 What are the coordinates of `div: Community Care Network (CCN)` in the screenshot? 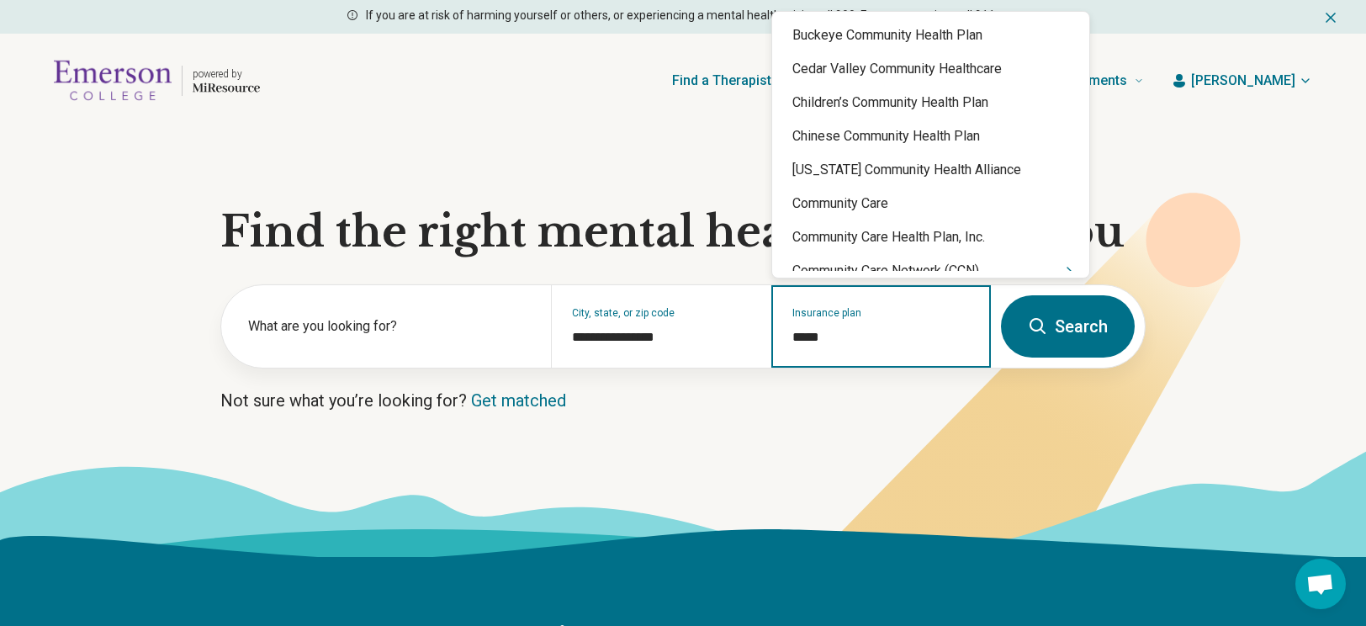 It's located at (930, 271).